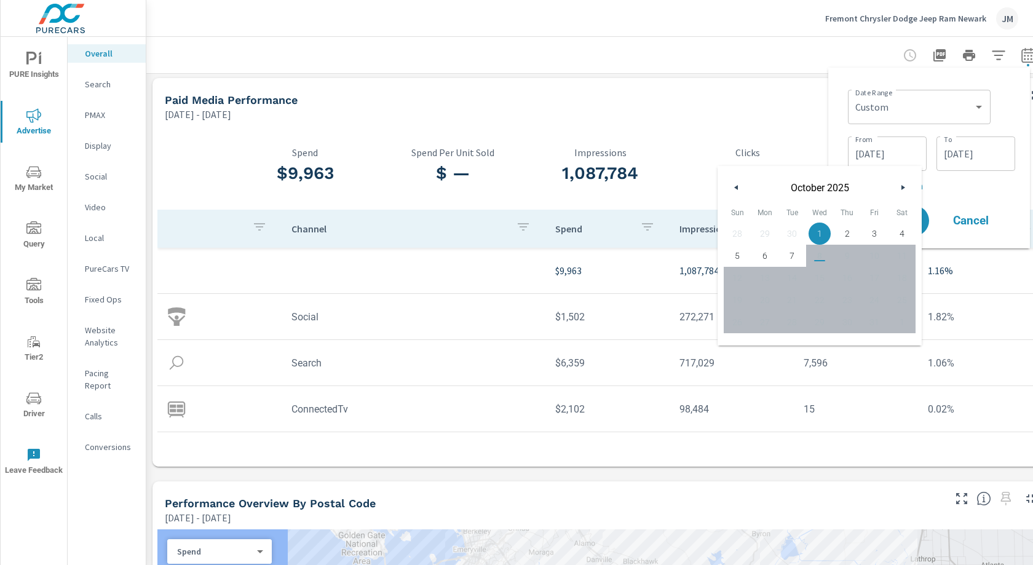 The image size is (1033, 565). Describe the element at coordinates (413, 317) in the screenshot. I see `td: Social` at that location.